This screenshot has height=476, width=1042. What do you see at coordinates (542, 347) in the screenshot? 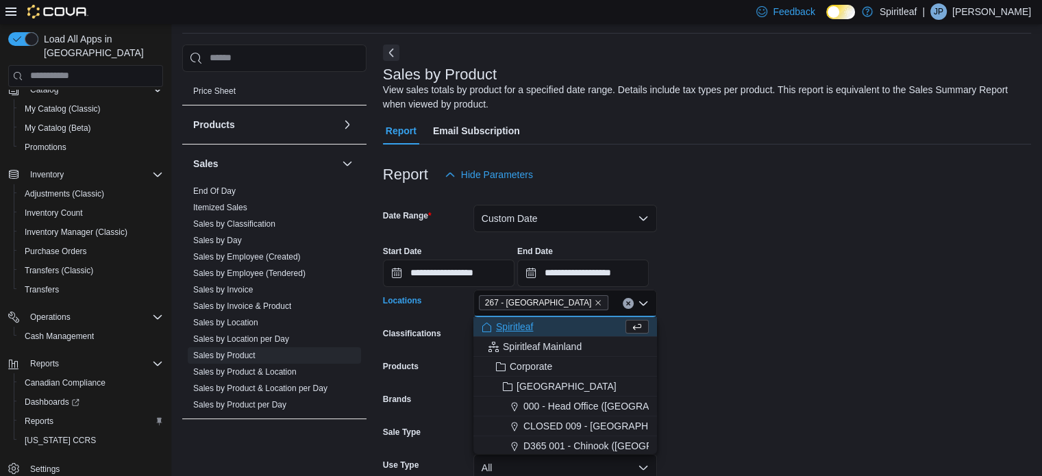
I see `span: Spiritleaf Mainland` at bounding box center [542, 347].